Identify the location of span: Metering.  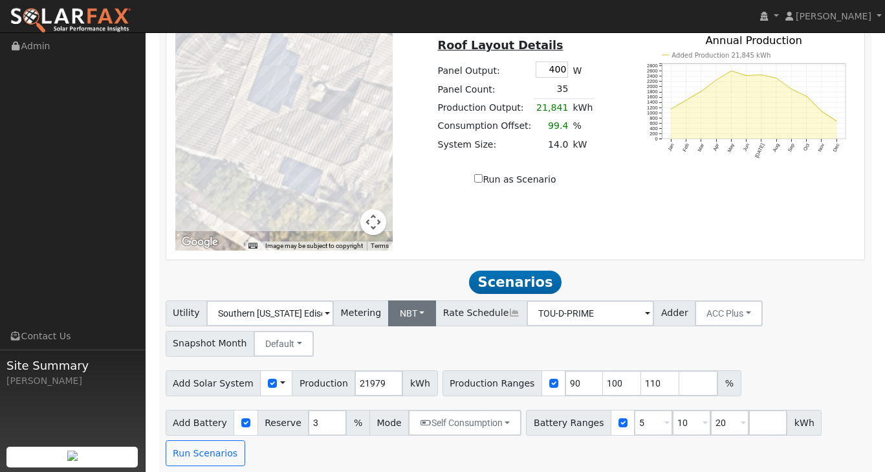
(361, 313).